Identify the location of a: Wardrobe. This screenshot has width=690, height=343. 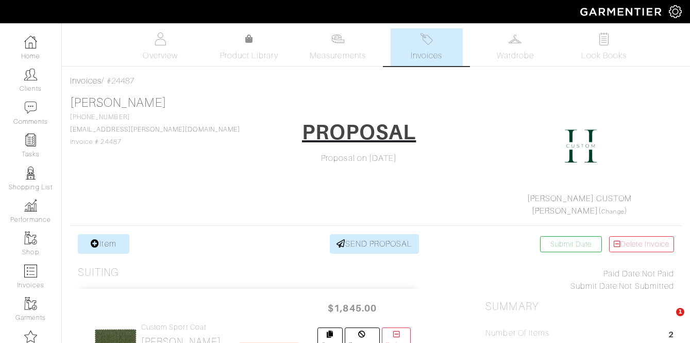
(515, 47).